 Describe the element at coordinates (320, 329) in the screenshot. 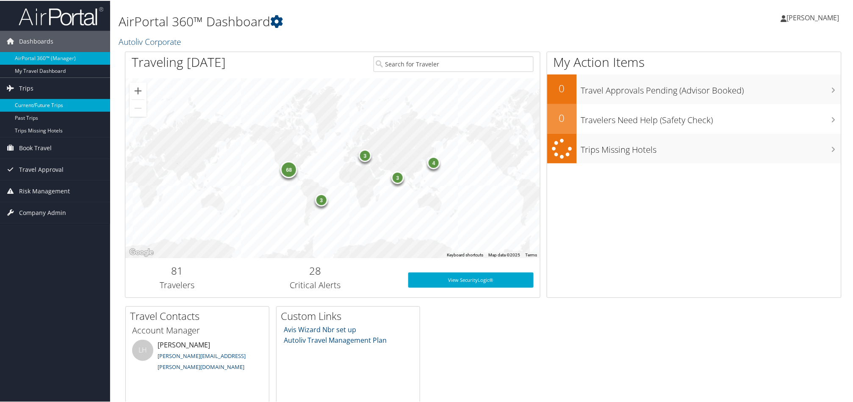

I see `a: Avis Wizard Nbr set up` at that location.